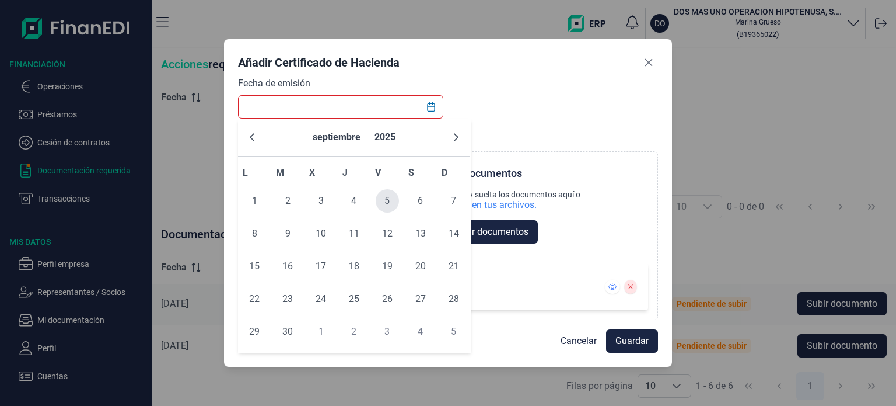 This screenshot has width=896, height=406. Describe the element at coordinates (321, 331) in the screenshot. I see `td: 01/10/2025` at that location.